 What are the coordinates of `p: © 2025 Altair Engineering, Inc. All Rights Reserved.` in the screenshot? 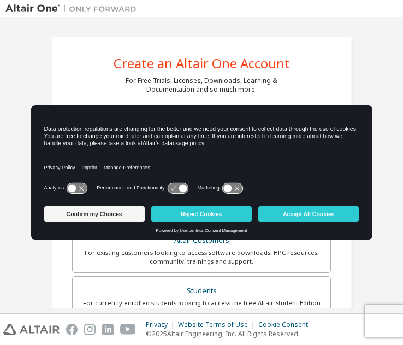 It's located at (230, 334).